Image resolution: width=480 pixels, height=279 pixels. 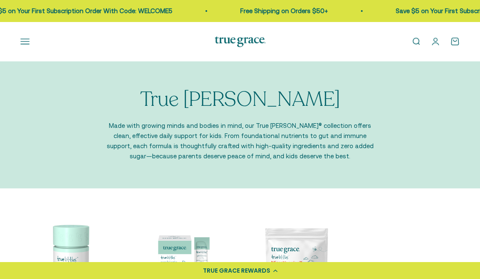 What do you see at coordinates (282, 11) in the screenshot?
I see `a: Free Shipping on Orders $50+` at bounding box center [282, 11].